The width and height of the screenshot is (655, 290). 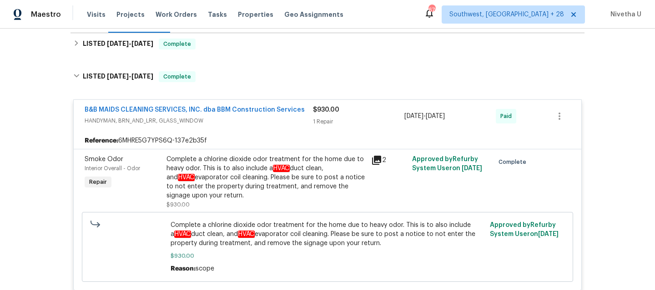 I want to click on span: Complete a chlorine dioxide odor treatment for the home due to heavy odor. This is to also includ..., so click(x=327, y=235).